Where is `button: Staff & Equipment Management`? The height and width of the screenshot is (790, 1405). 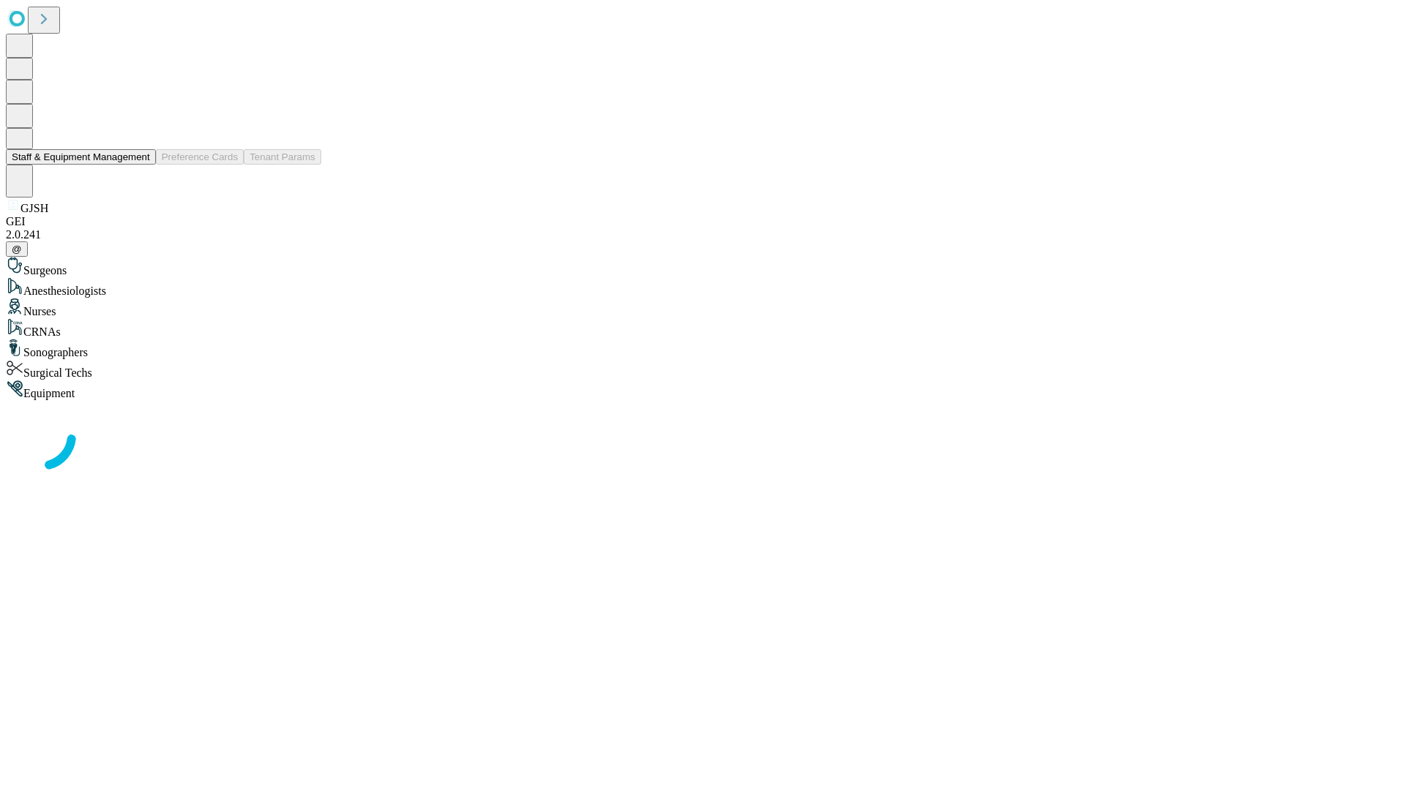
button: Staff & Equipment Management is located at coordinates (81, 157).